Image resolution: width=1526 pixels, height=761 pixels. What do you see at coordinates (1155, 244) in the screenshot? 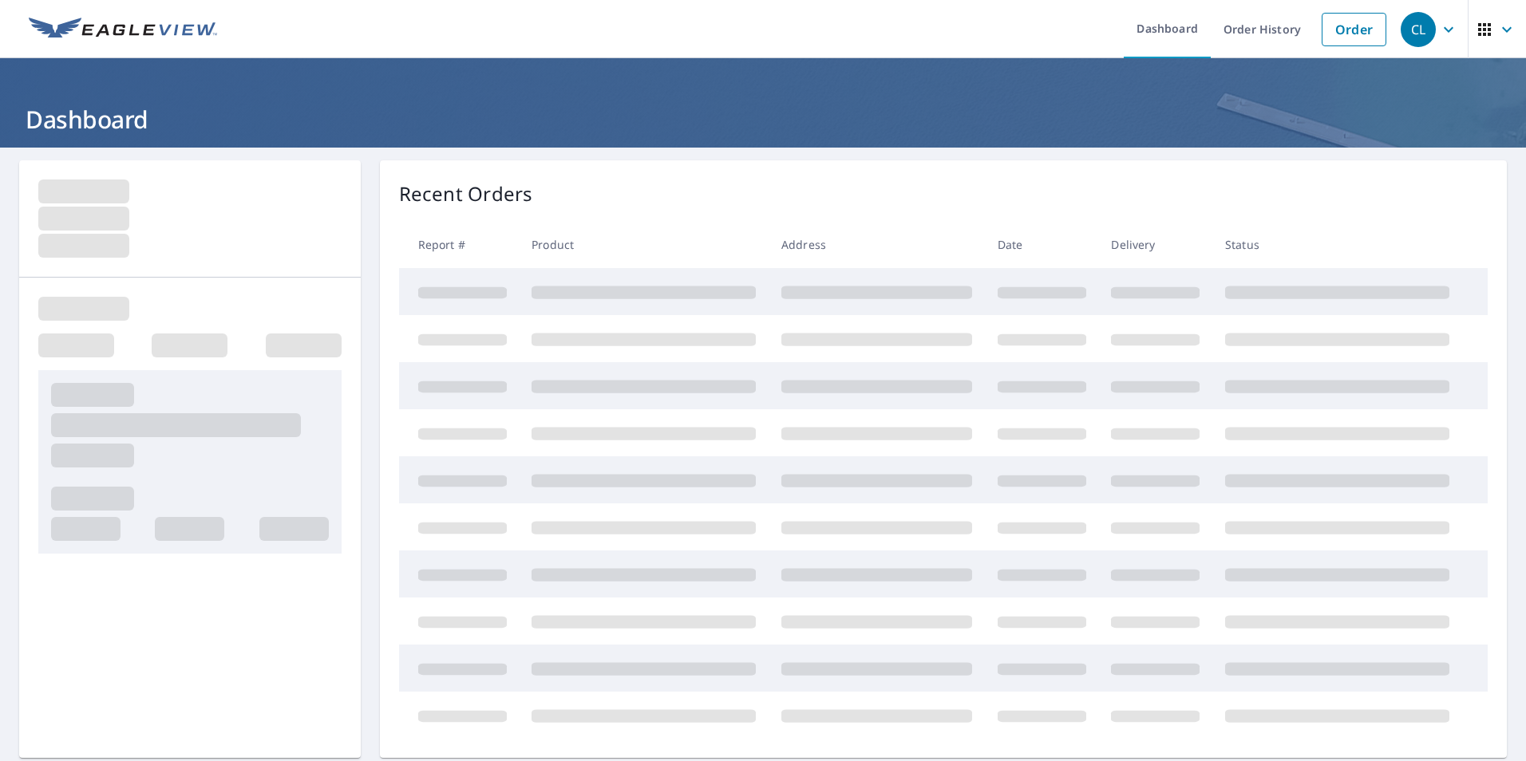
I see `th: Delivery` at bounding box center [1155, 244].